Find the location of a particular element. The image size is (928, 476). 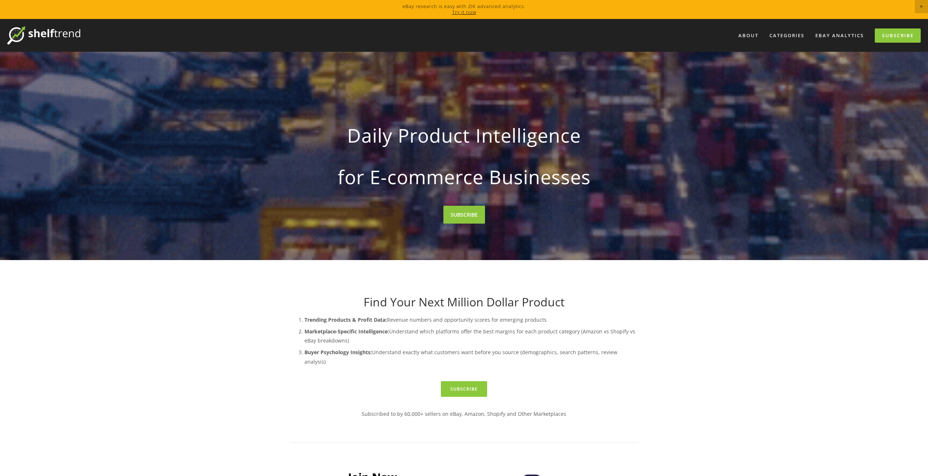

p: Understand exactly what customers want before you source (demographics, search patterns, review a... is located at coordinates (471, 356).